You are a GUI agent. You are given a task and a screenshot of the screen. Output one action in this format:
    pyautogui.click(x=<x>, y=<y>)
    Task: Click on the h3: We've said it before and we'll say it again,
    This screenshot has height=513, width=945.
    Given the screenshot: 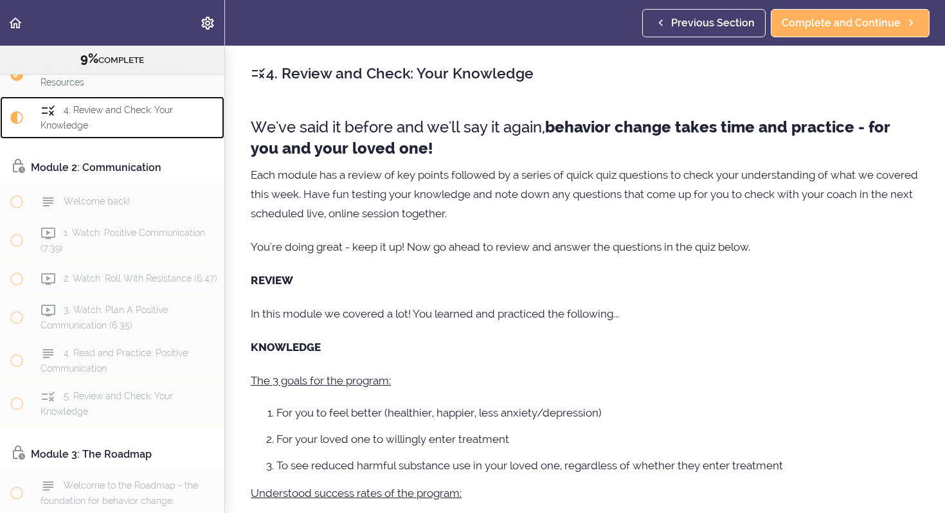 What is the action you would take?
    pyautogui.click(x=585, y=138)
    